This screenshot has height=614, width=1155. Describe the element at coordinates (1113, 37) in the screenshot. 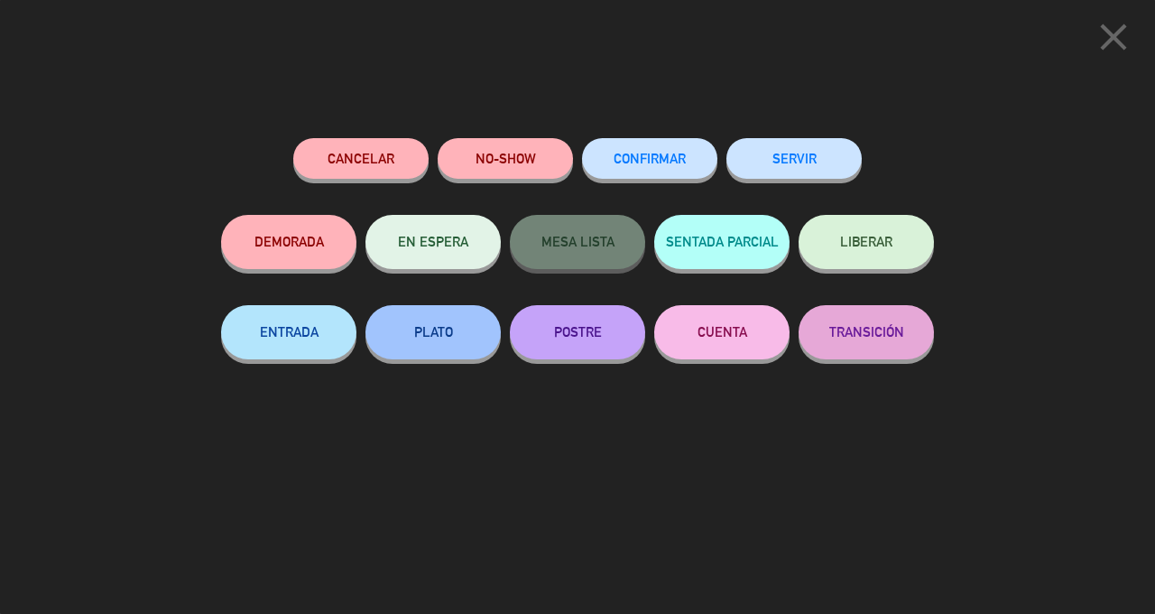

I see `i: close` at that location.